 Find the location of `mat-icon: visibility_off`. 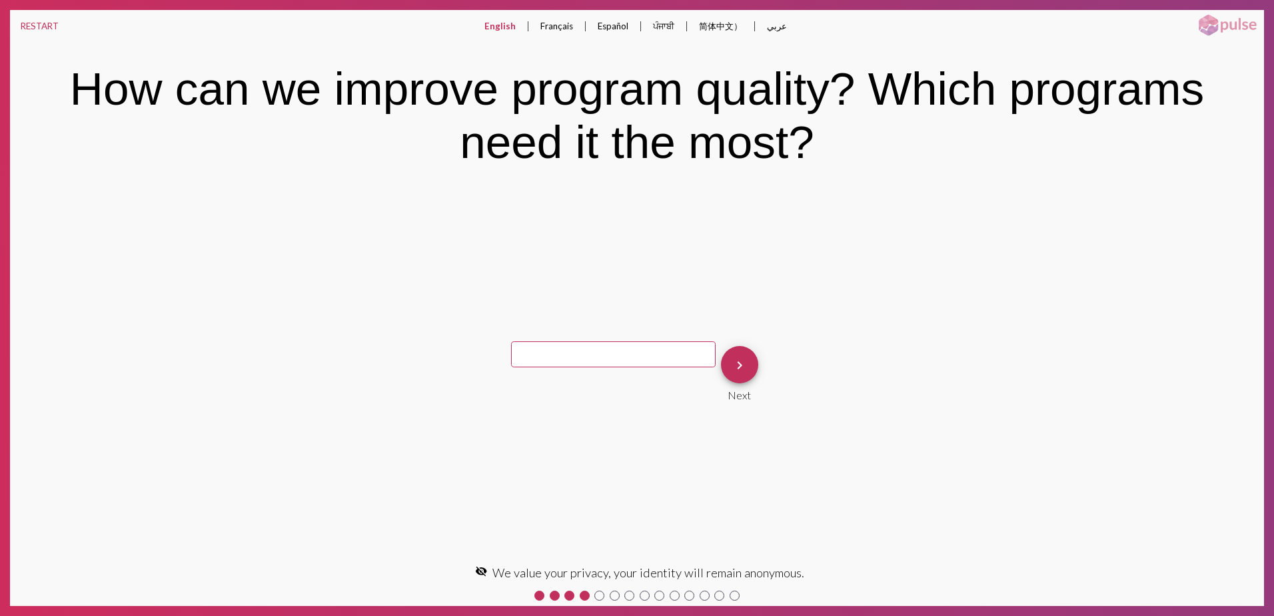

mat-icon: visibility_off is located at coordinates (481, 571).